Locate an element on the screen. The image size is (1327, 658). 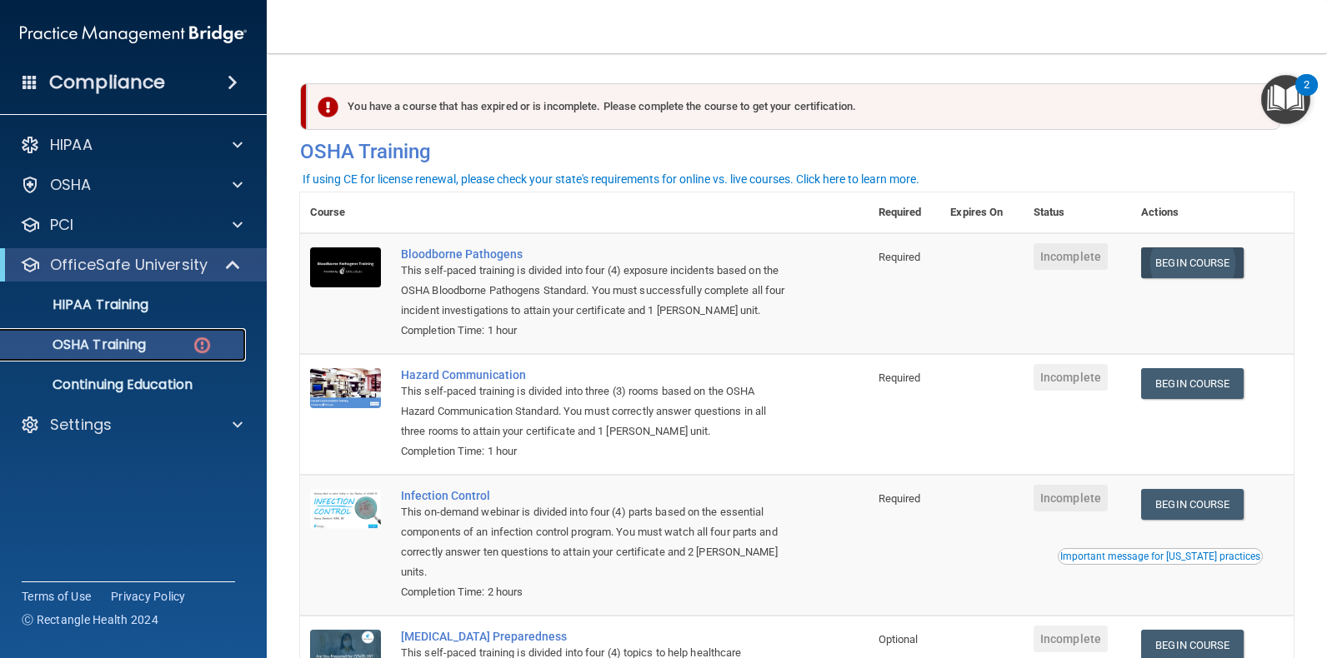
h4: Compliance is located at coordinates (107, 82).